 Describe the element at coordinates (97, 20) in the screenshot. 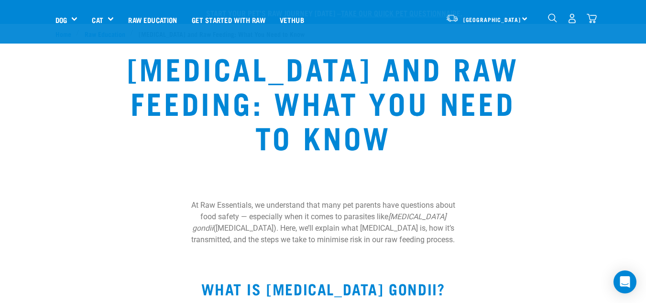

I see `a: Cat` at that location.